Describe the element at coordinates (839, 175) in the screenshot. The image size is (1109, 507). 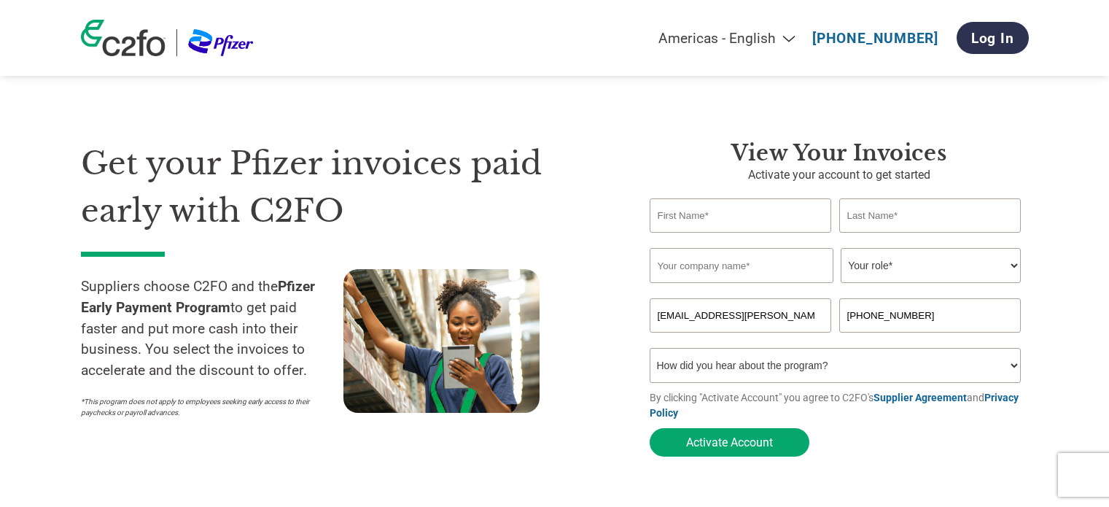
I see `p: Activate your account to get started` at that location.